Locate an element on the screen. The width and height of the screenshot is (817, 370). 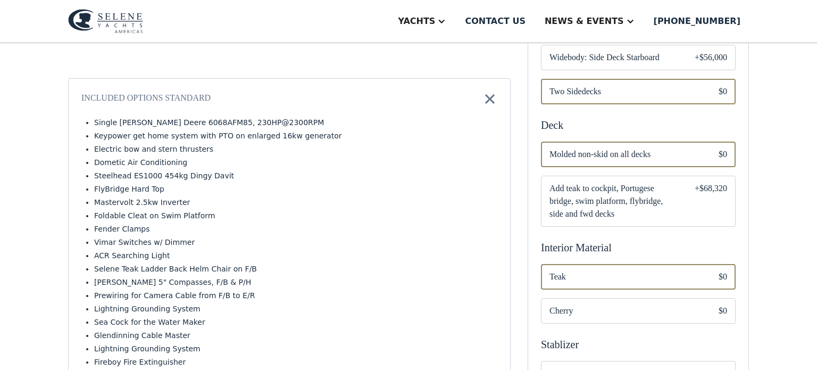
li: Glendinning Cable Master is located at coordinates (296, 335).